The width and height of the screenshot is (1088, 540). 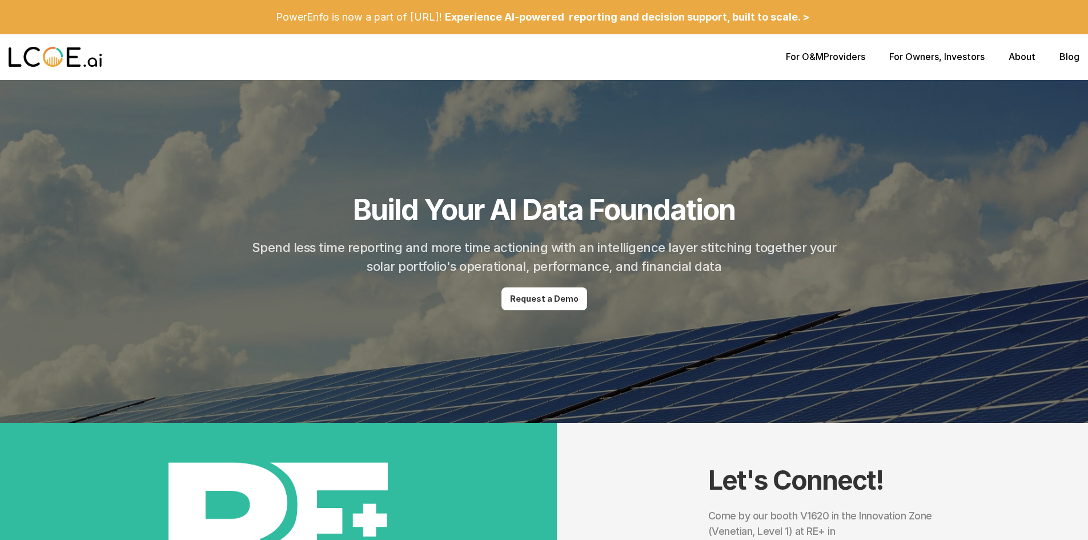 What do you see at coordinates (1060, 513) in the screenshot?
I see `div: Chat Widget` at bounding box center [1060, 513].